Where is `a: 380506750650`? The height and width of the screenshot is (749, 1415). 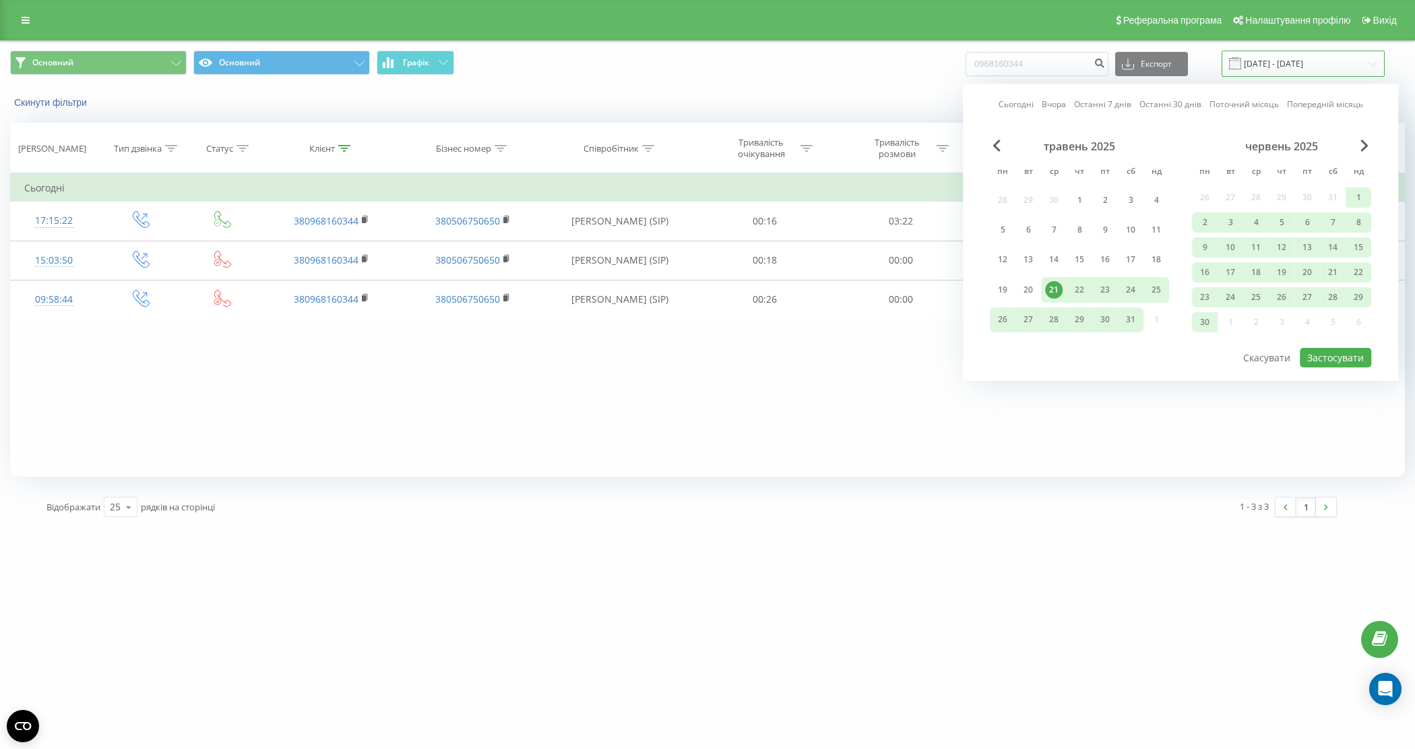 a: 380506750650 is located at coordinates (468, 260).